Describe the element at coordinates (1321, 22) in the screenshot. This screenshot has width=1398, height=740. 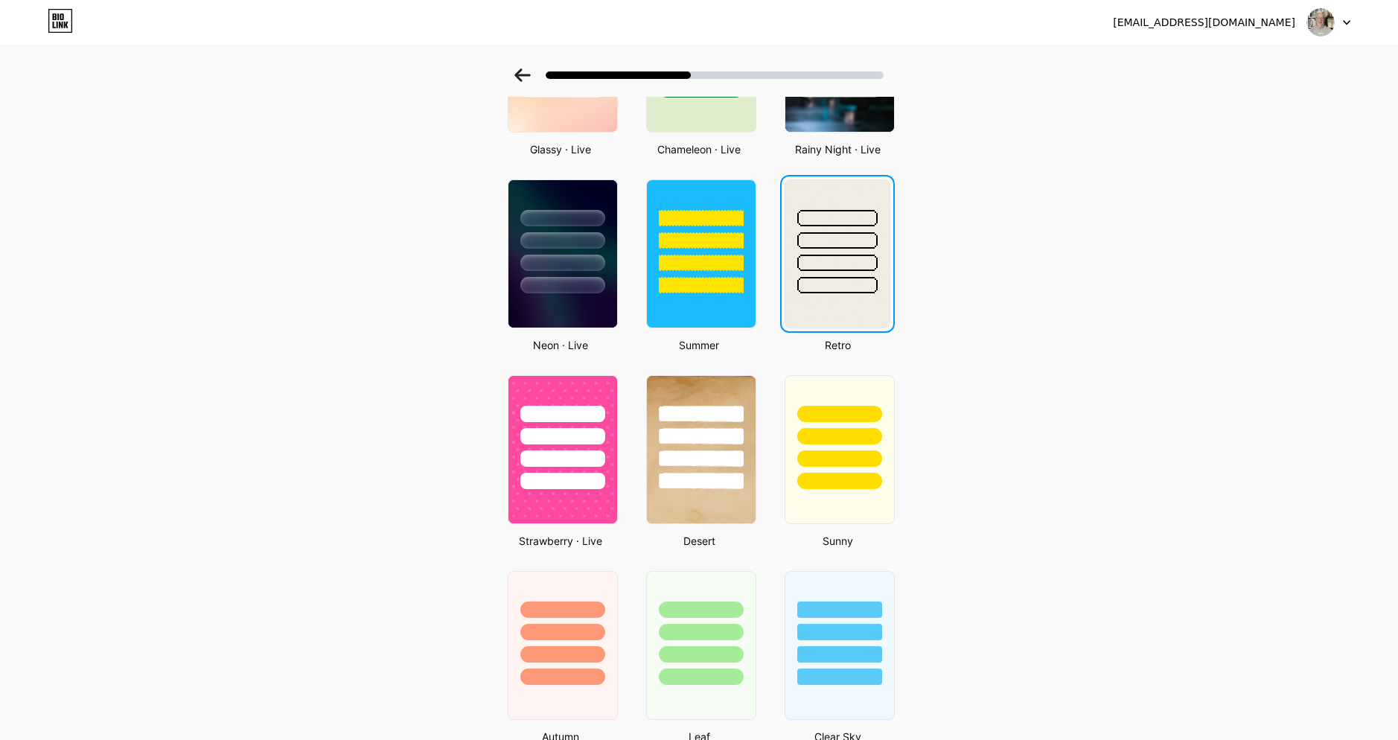
I see `img: richardmorrissey` at that location.